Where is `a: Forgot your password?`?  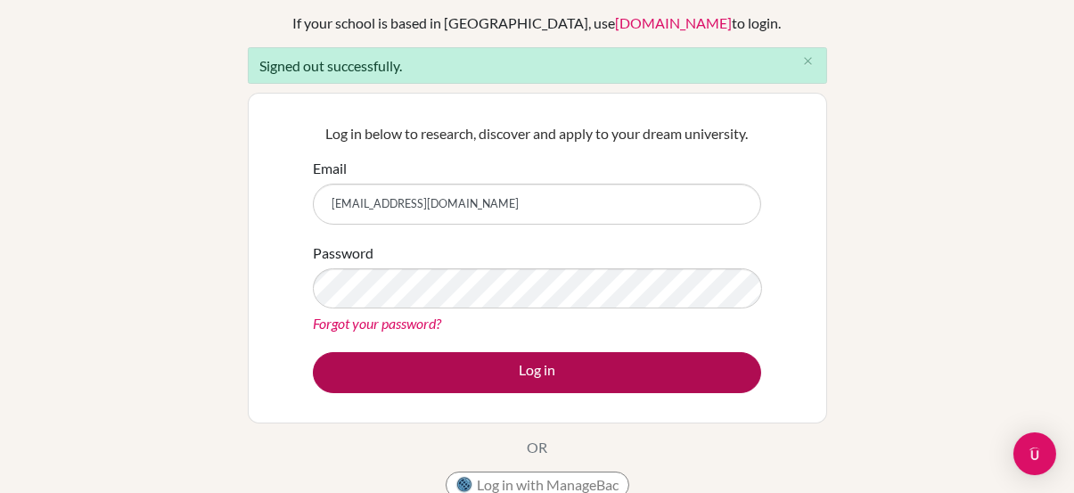
a: Forgot your password? is located at coordinates (377, 323).